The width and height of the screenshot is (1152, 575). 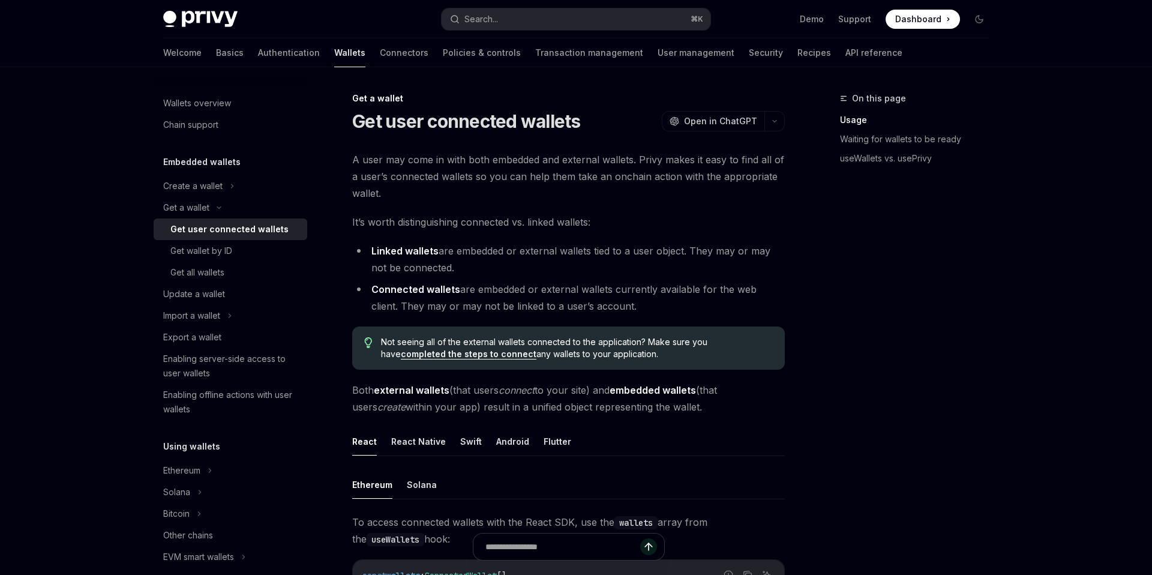 I want to click on svg: Tip, so click(x=368, y=343).